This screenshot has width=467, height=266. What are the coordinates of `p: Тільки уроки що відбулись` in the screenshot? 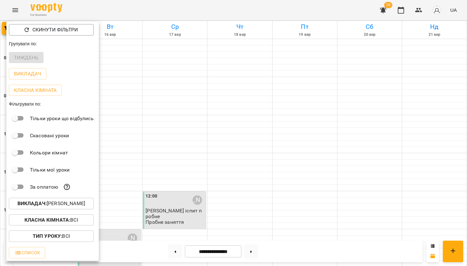 It's located at (62, 119).